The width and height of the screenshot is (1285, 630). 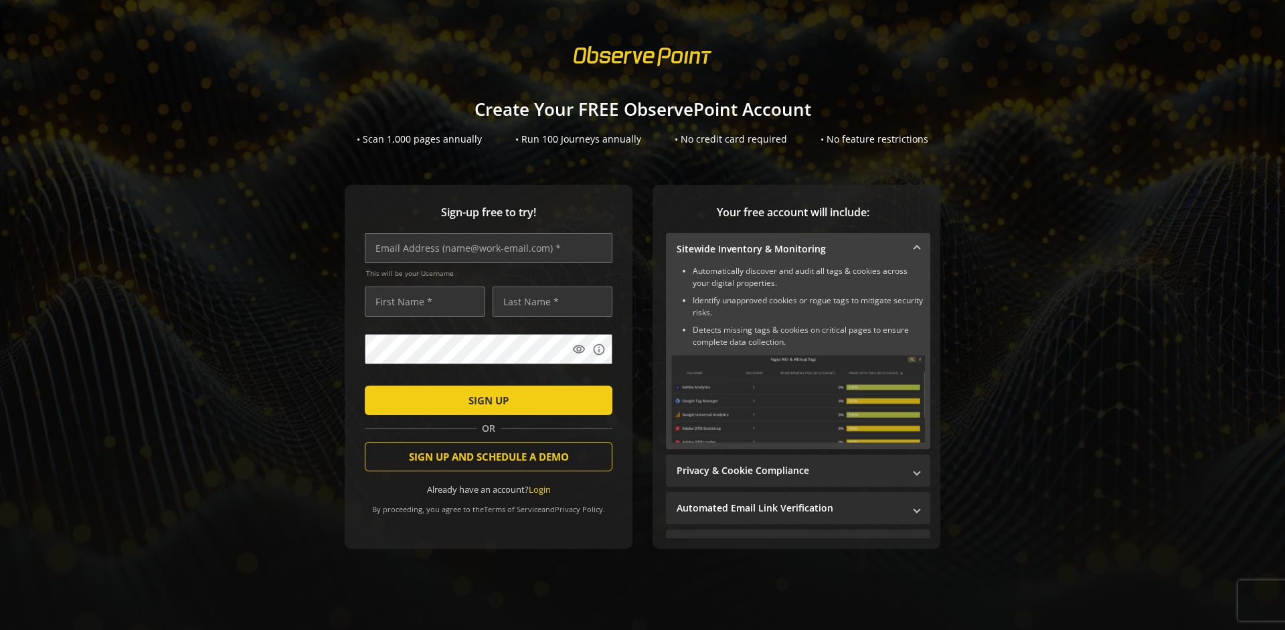 What do you see at coordinates (489, 248) in the screenshot?
I see `input: Email Address (name@work-email.com) *` at bounding box center [489, 248].